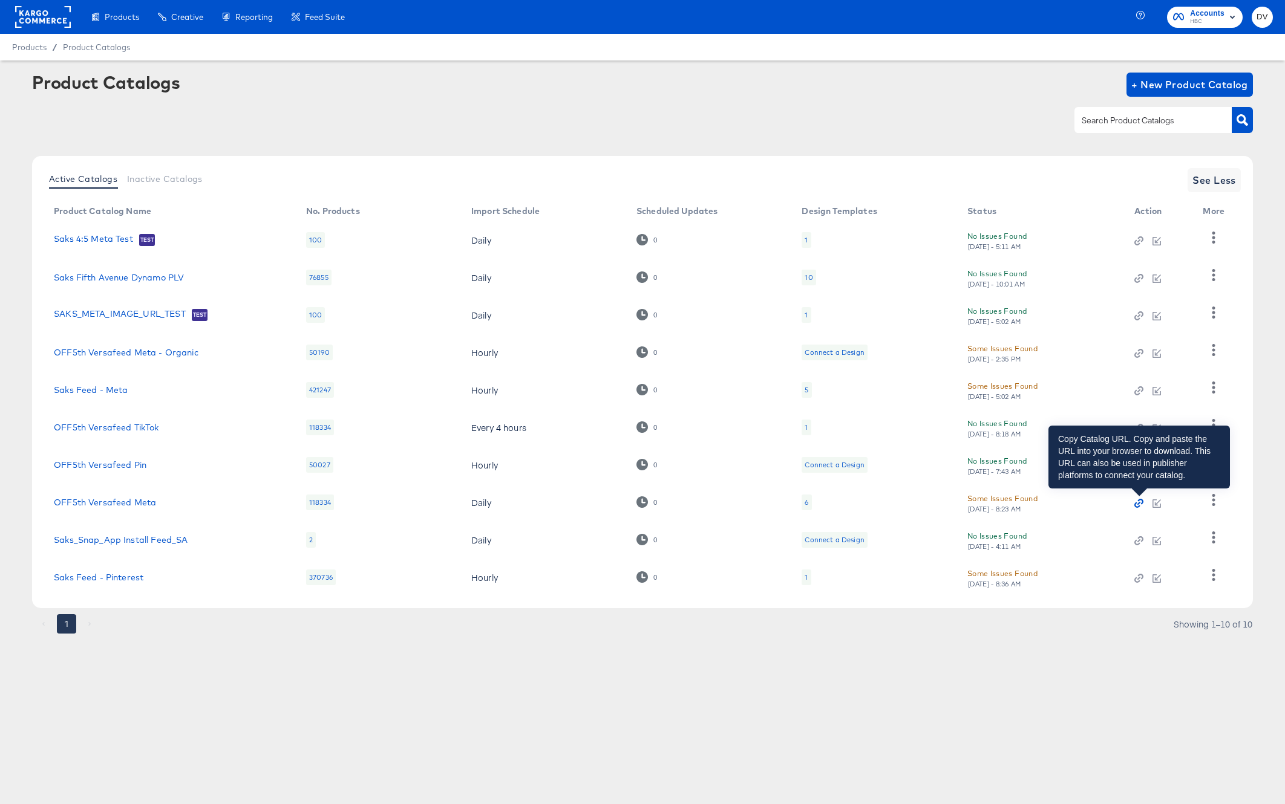  I want to click on span: See Less, so click(1214, 180).